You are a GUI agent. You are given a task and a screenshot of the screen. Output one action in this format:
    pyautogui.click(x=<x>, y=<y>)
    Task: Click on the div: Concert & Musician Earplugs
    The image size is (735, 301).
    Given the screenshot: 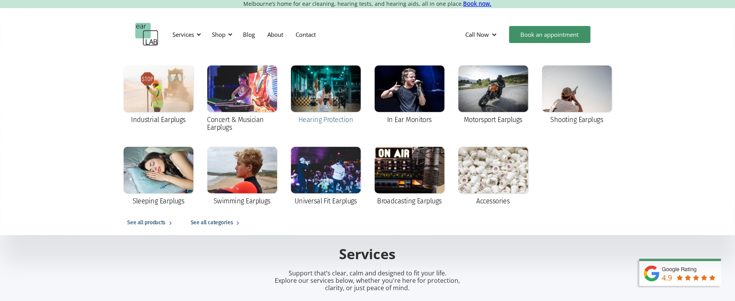 What is the action you would take?
    pyautogui.click(x=242, y=124)
    